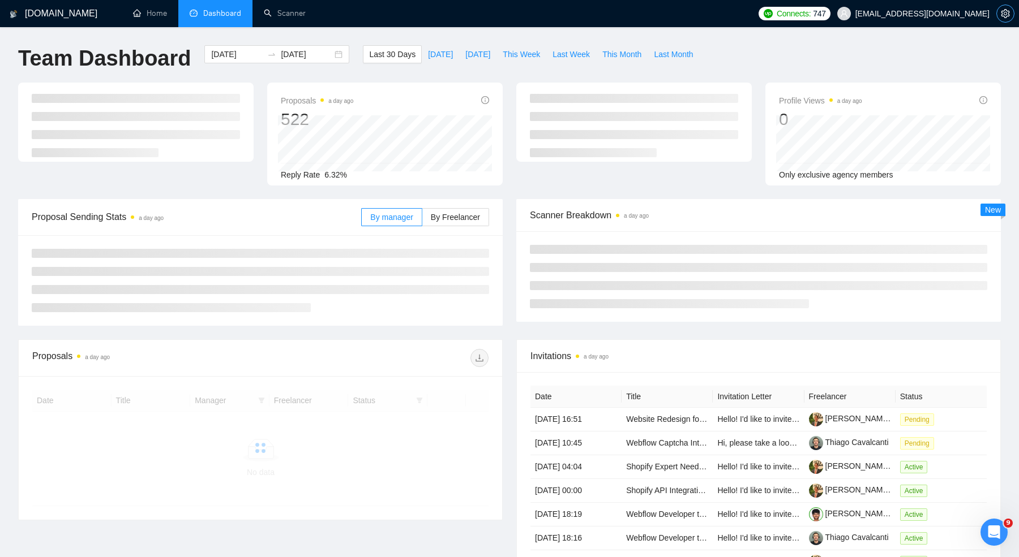  What do you see at coordinates (815, 514) in the screenshot?
I see `img: c159tilAX3ytkylqAi6PdtFsaHtG-R_BFbY_QYl0_KF6fcEds5t2ovDzb1T6VcPUXc` at bounding box center [815, 514].